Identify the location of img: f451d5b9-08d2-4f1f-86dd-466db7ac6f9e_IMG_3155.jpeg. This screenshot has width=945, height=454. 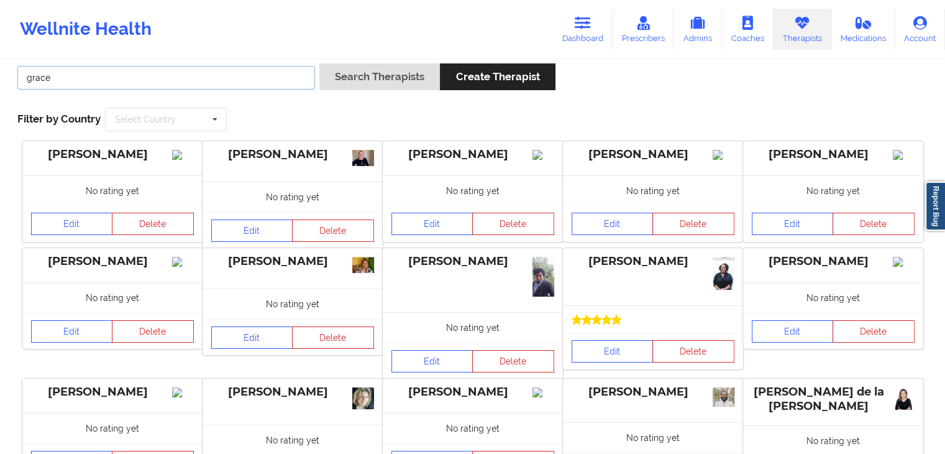
(363, 398).